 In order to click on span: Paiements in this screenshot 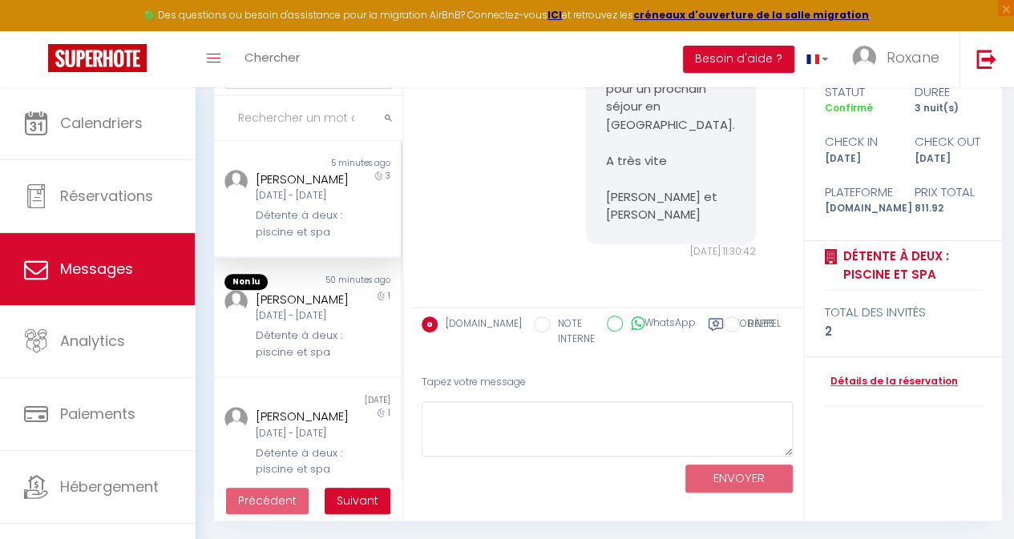, I will do `click(98, 413)`.